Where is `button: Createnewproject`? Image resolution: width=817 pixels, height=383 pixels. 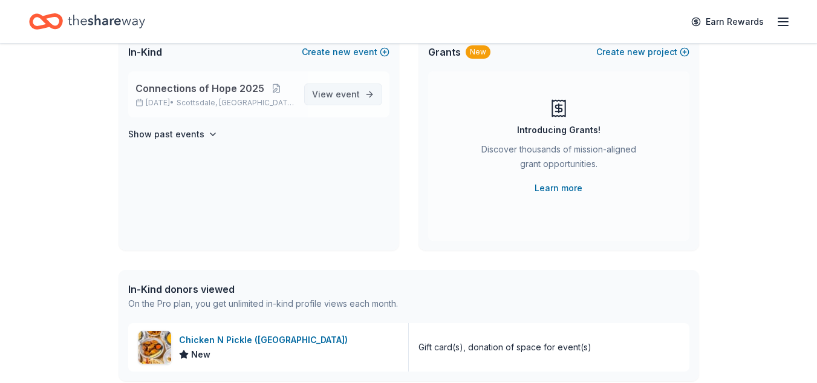
button: Createnewproject is located at coordinates (643, 52).